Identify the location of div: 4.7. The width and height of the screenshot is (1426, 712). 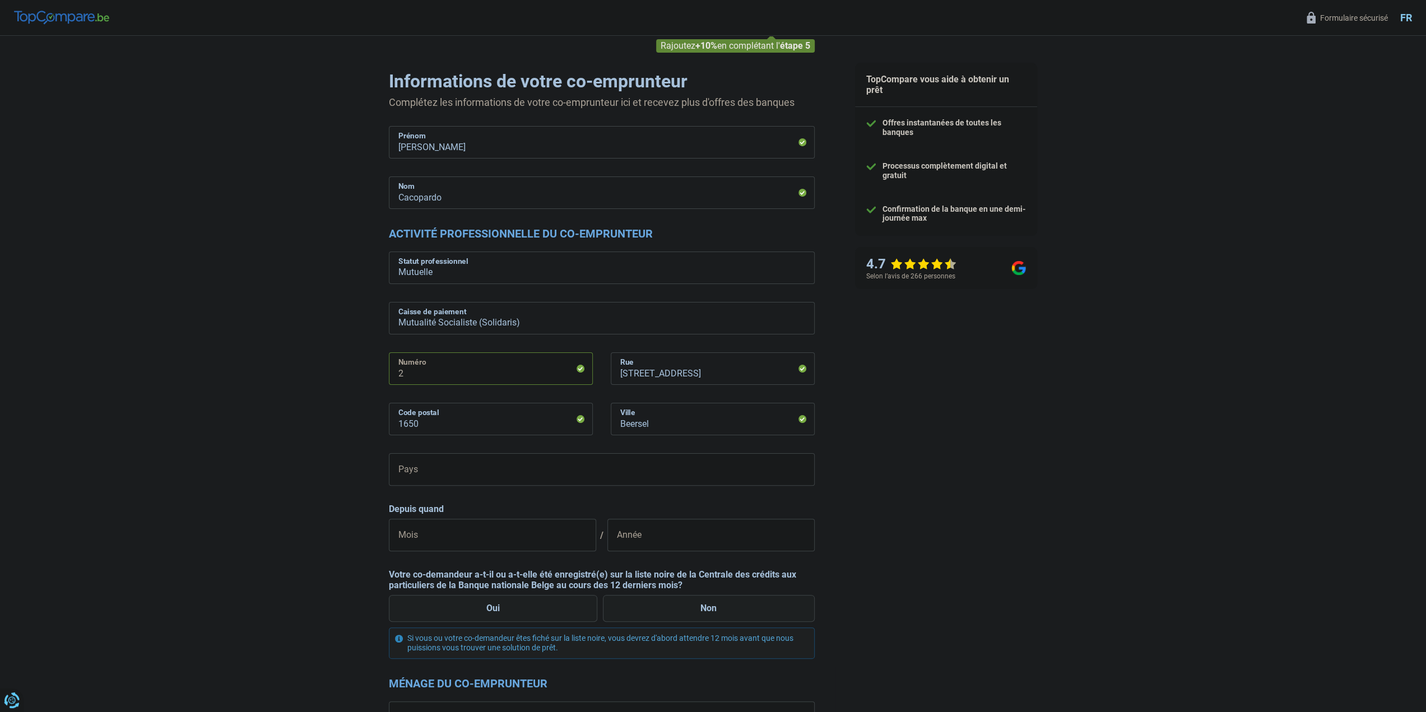
(911, 264).